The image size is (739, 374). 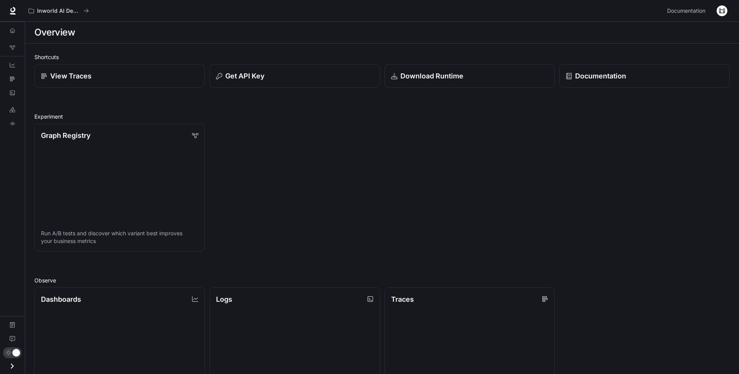 I want to click on p: Graph Registry, so click(x=66, y=135).